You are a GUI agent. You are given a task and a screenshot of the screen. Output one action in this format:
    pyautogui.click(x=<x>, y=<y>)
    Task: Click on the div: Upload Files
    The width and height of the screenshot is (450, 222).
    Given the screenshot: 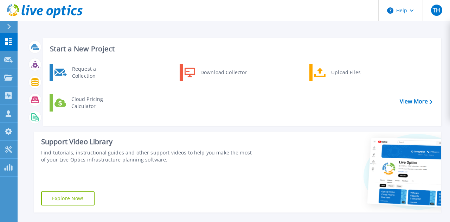 What is the action you would take?
    pyautogui.click(x=353, y=72)
    